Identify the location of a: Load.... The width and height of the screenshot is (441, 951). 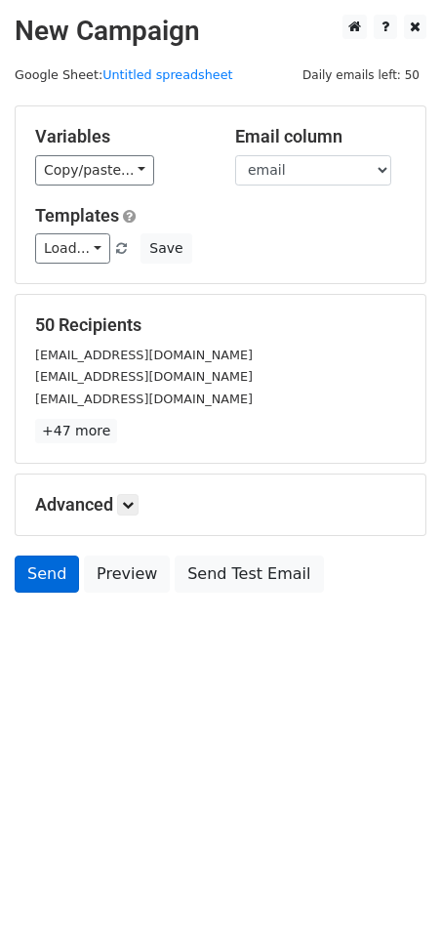
(72, 248).